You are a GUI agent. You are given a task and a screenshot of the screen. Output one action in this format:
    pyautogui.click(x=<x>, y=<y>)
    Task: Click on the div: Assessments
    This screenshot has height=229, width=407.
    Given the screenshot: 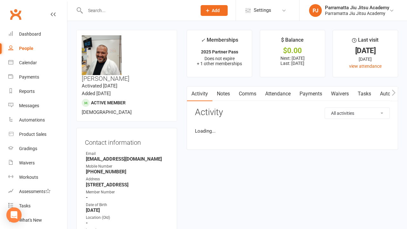 What is the action you would take?
    pyautogui.click(x=35, y=192)
    